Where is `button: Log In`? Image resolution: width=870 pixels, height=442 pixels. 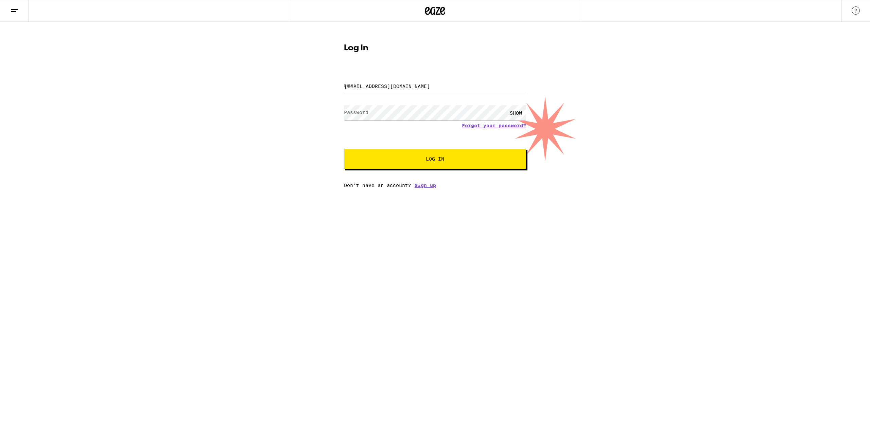
button: Log In is located at coordinates (435, 159).